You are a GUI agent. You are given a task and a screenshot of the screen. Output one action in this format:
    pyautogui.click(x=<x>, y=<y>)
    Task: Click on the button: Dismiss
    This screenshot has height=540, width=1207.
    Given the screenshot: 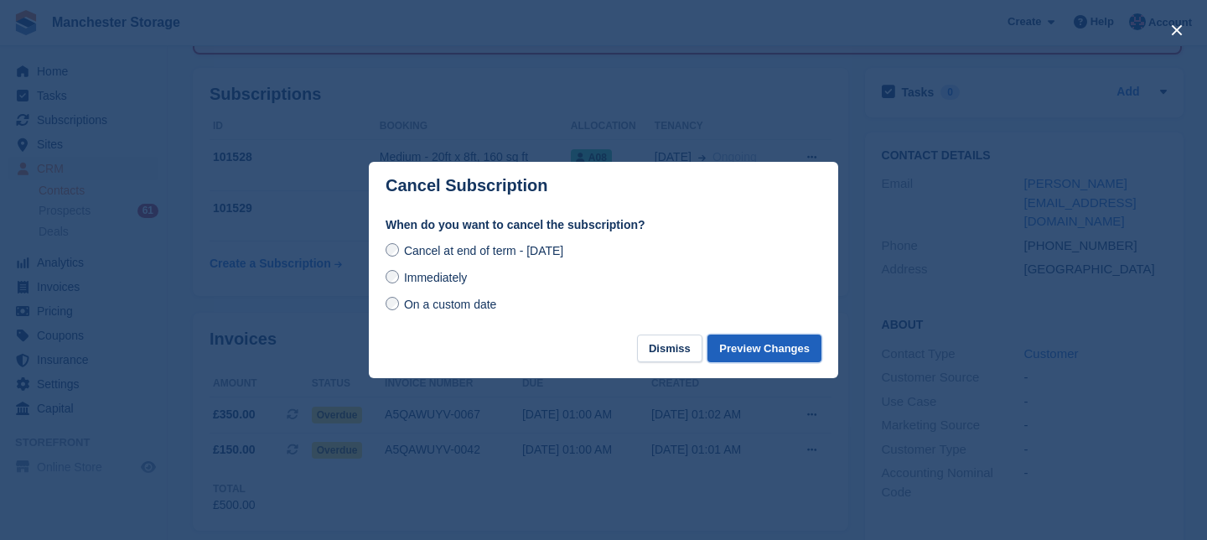 What is the action you would take?
    pyautogui.click(x=670, y=348)
    